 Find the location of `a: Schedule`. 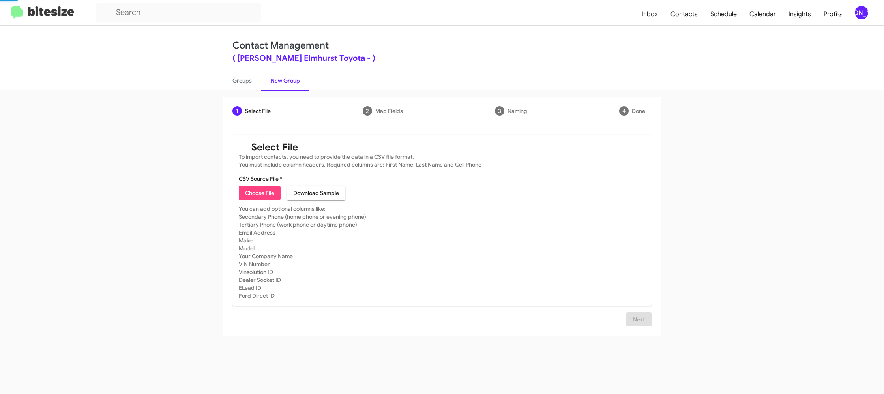

a: Schedule is located at coordinates (724, 14).